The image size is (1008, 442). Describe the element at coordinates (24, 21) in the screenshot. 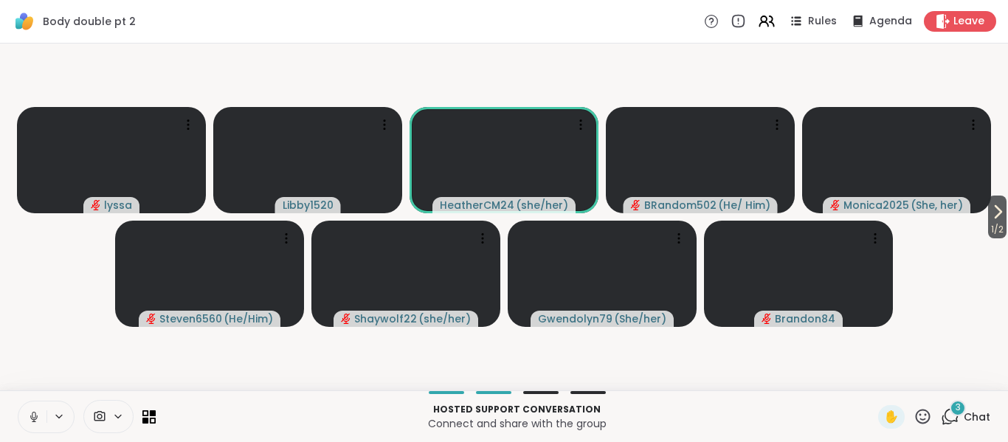

I see `img: ShareWell Logomark` at that location.